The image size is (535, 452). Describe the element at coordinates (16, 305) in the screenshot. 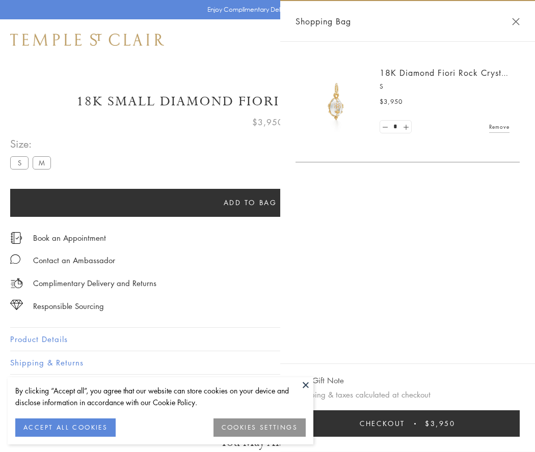

I see `img: icon_sourcing.svg` at that location.